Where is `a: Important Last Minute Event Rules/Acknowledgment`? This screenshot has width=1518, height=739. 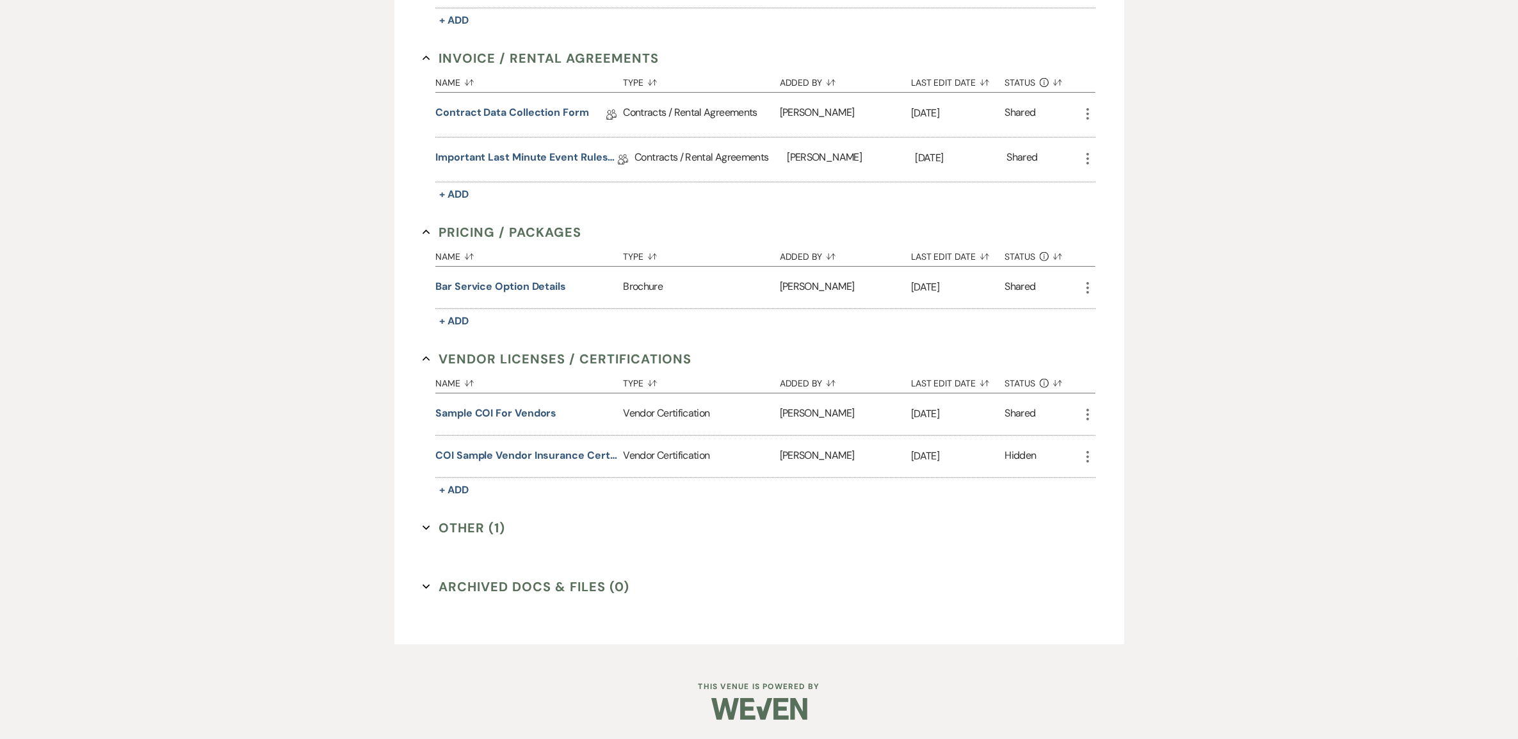
a: Important Last Minute Event Rules/Acknowledgment is located at coordinates (526, 159).